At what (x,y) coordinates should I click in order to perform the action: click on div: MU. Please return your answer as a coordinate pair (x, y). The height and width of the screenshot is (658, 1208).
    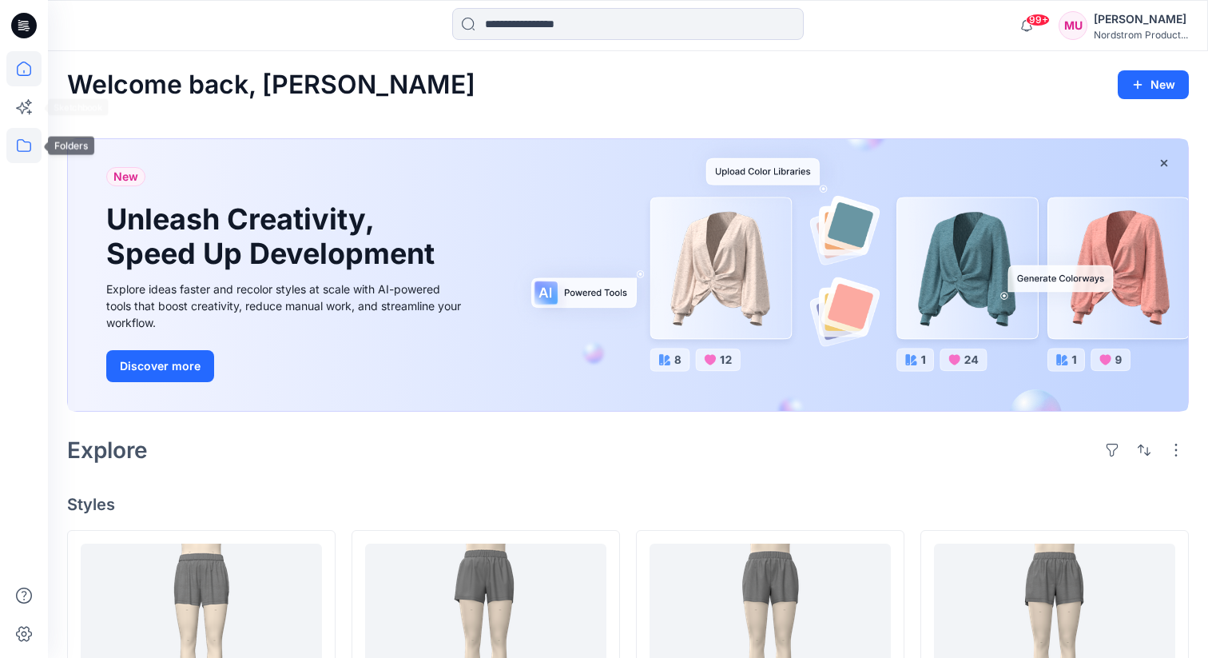
    Looking at the image, I should click on (1073, 26).